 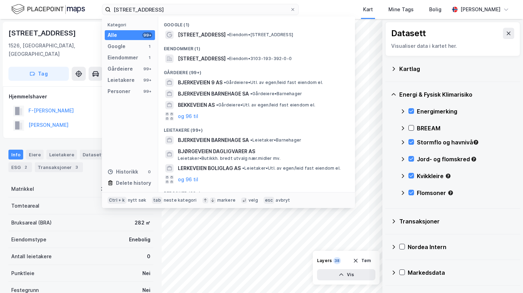 What do you see at coordinates (35, 155) in the screenshot?
I see `div: Eiere` at bounding box center [35, 155].